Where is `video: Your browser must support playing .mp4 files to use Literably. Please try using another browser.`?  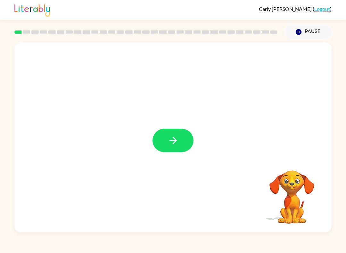
video: Your browser must support playing .mp4 files to use Literably. Please try using another browser. is located at coordinates (292, 193).